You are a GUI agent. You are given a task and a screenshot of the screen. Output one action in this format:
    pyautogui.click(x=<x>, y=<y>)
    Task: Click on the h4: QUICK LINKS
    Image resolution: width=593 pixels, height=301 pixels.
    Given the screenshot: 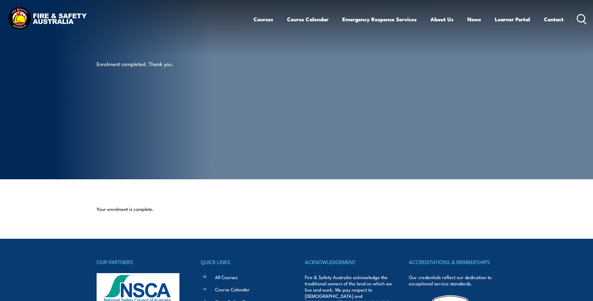 What is the action you would take?
    pyautogui.click(x=245, y=262)
    